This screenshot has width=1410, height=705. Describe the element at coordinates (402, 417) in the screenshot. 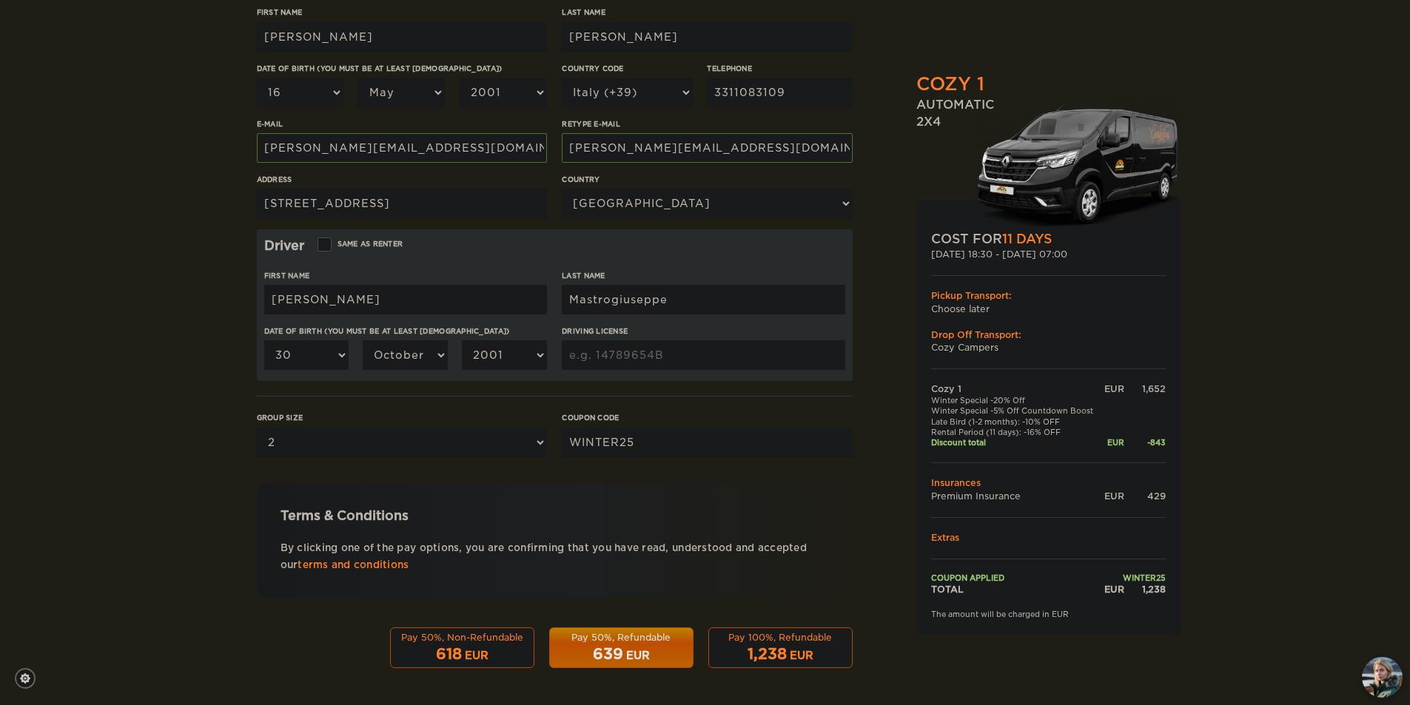

I see `label: Group size` at that location.